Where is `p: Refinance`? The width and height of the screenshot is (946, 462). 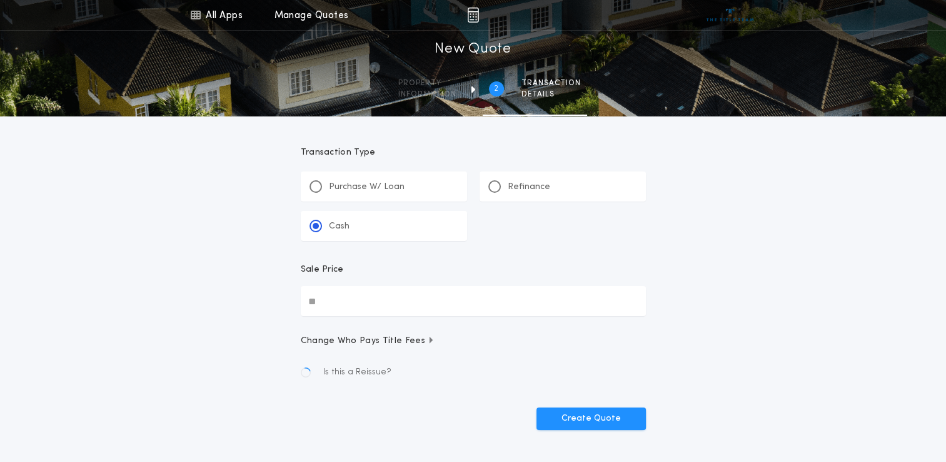
p: Refinance is located at coordinates (529, 187).